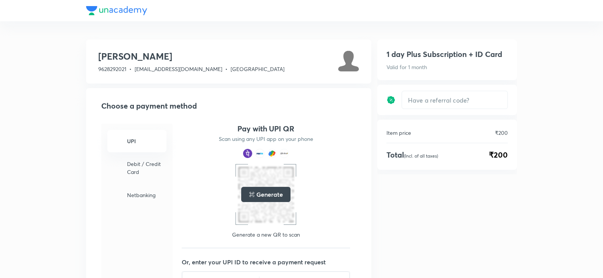 This screenshot has width=603, height=278. Describe the element at coordinates (501, 132) in the screenshot. I see `p: ₹200` at that location.